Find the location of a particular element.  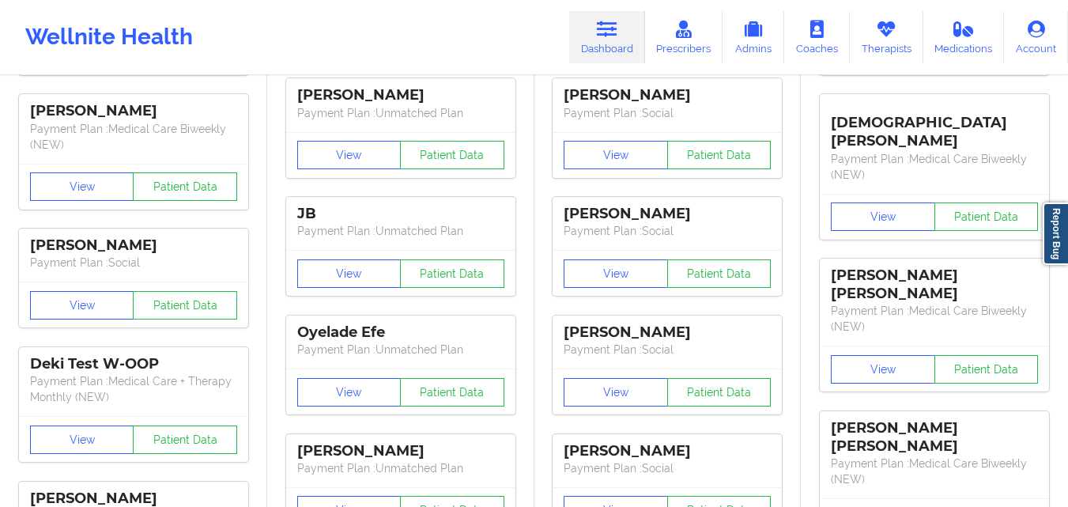

a: Coaches is located at coordinates (816, 37).